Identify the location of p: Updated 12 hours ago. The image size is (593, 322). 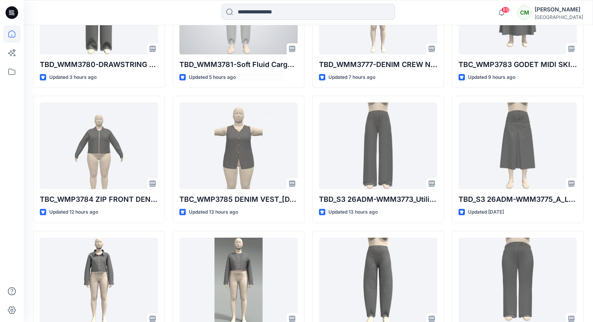
(74, 212).